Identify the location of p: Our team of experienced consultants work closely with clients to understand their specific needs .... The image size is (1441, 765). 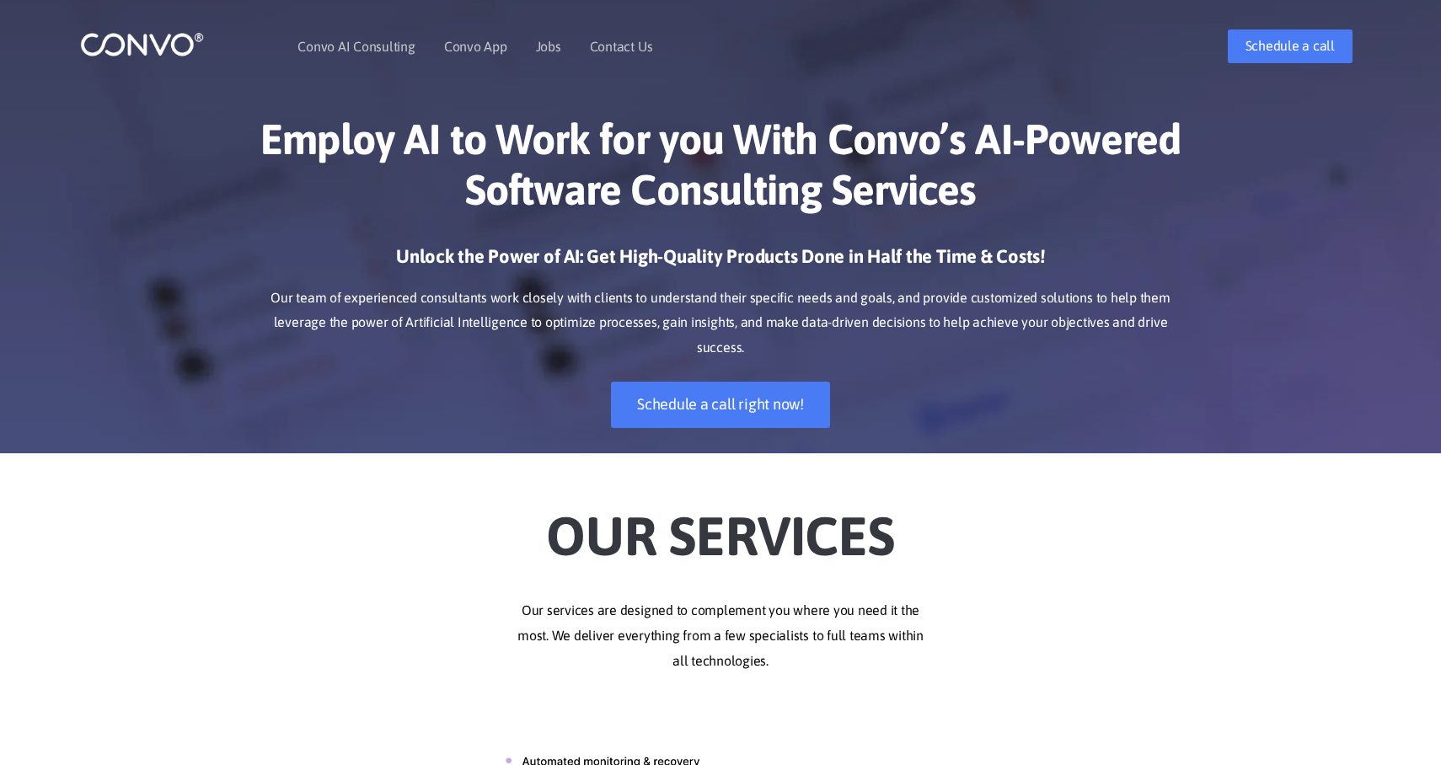
(720, 324).